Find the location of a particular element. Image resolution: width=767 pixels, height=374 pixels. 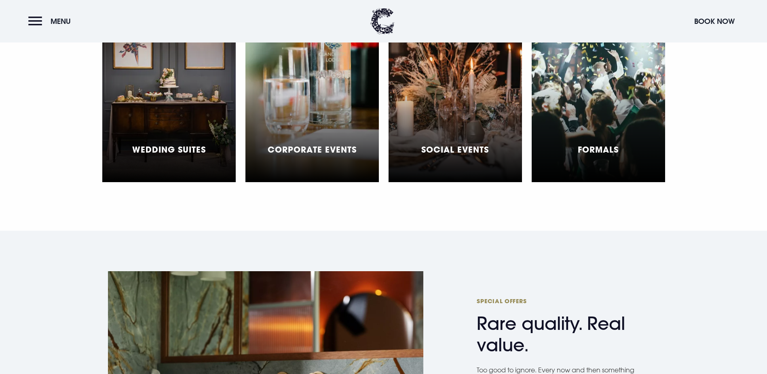

h5: Social Events is located at coordinates (455, 149).